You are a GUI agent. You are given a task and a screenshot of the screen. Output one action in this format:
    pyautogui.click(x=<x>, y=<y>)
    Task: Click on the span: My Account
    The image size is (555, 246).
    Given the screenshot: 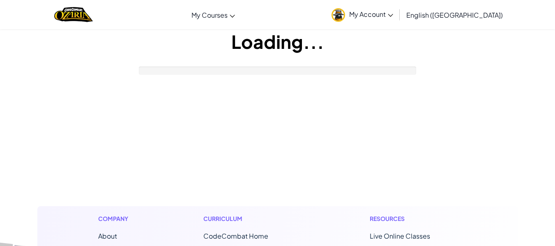 What is the action you would take?
    pyautogui.click(x=371, y=14)
    